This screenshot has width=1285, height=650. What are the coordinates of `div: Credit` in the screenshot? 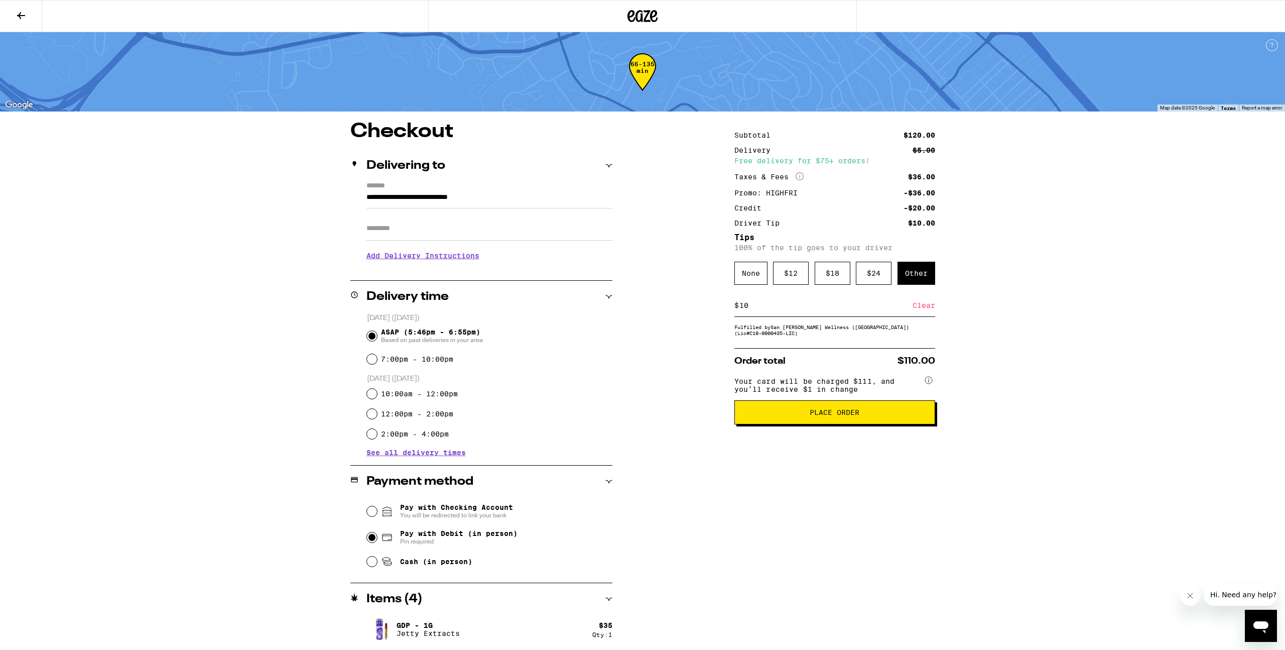 It's located at (752, 208).